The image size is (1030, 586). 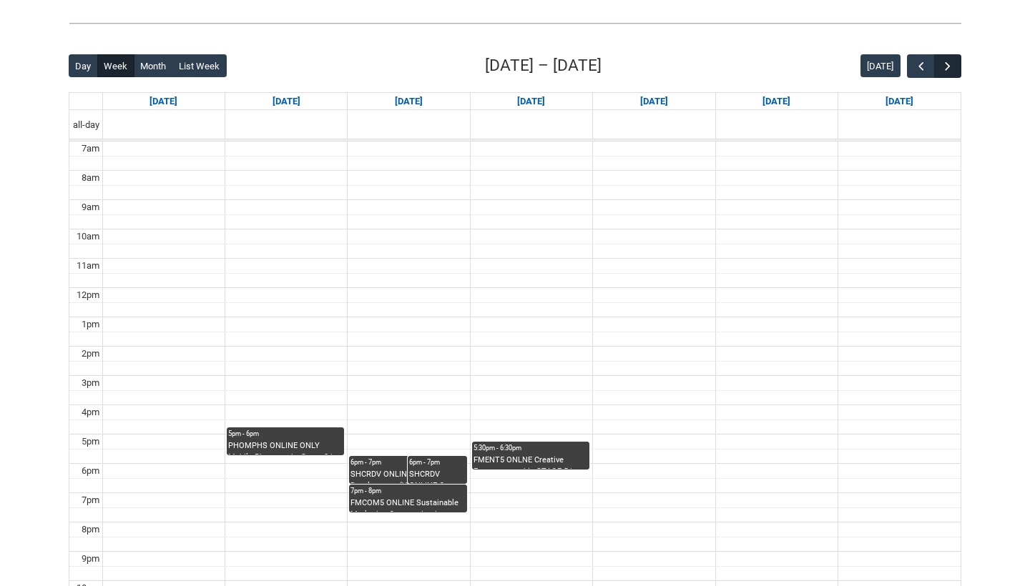 I want to click on img: REDU_GREY_LINE, so click(x=515, y=23).